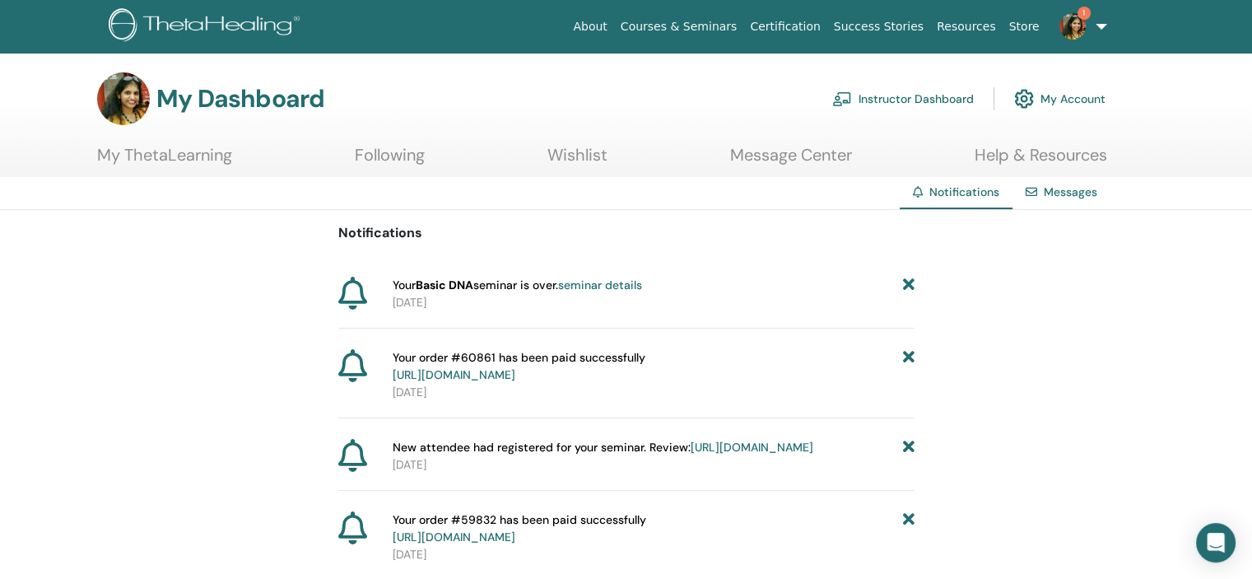 The width and height of the screenshot is (1252, 579). Describe the element at coordinates (520, 529) in the screenshot. I see `span: Your order #59832 has been paid successfully` at that location.